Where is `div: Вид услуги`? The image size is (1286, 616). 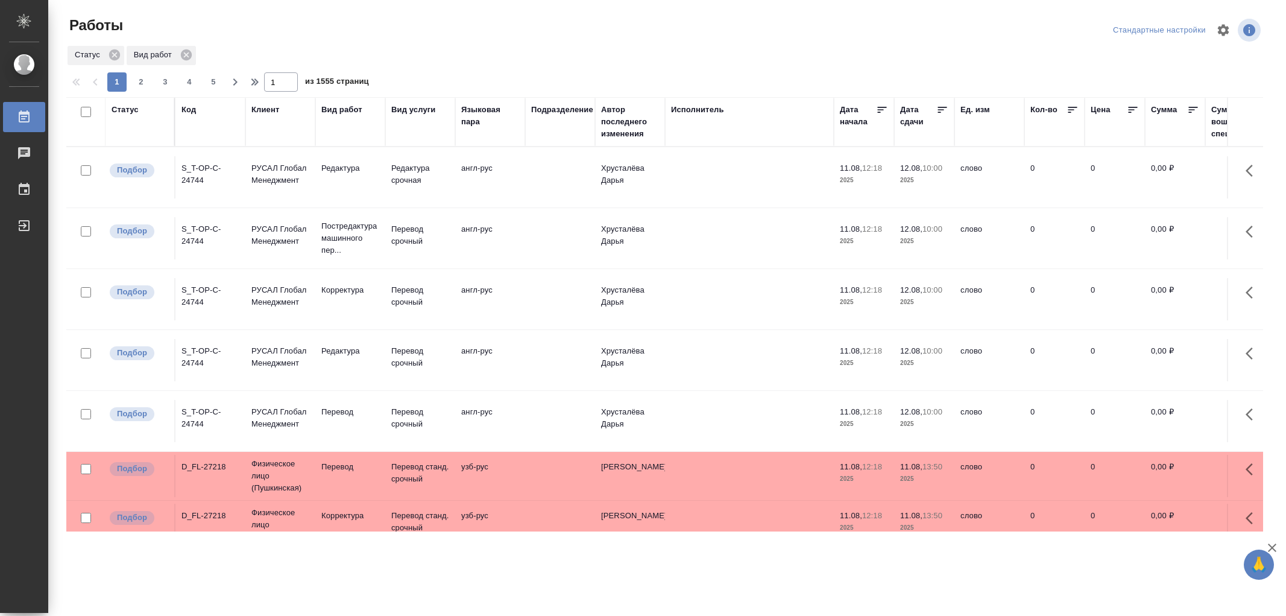 div: Вид услуги is located at coordinates (414, 110).